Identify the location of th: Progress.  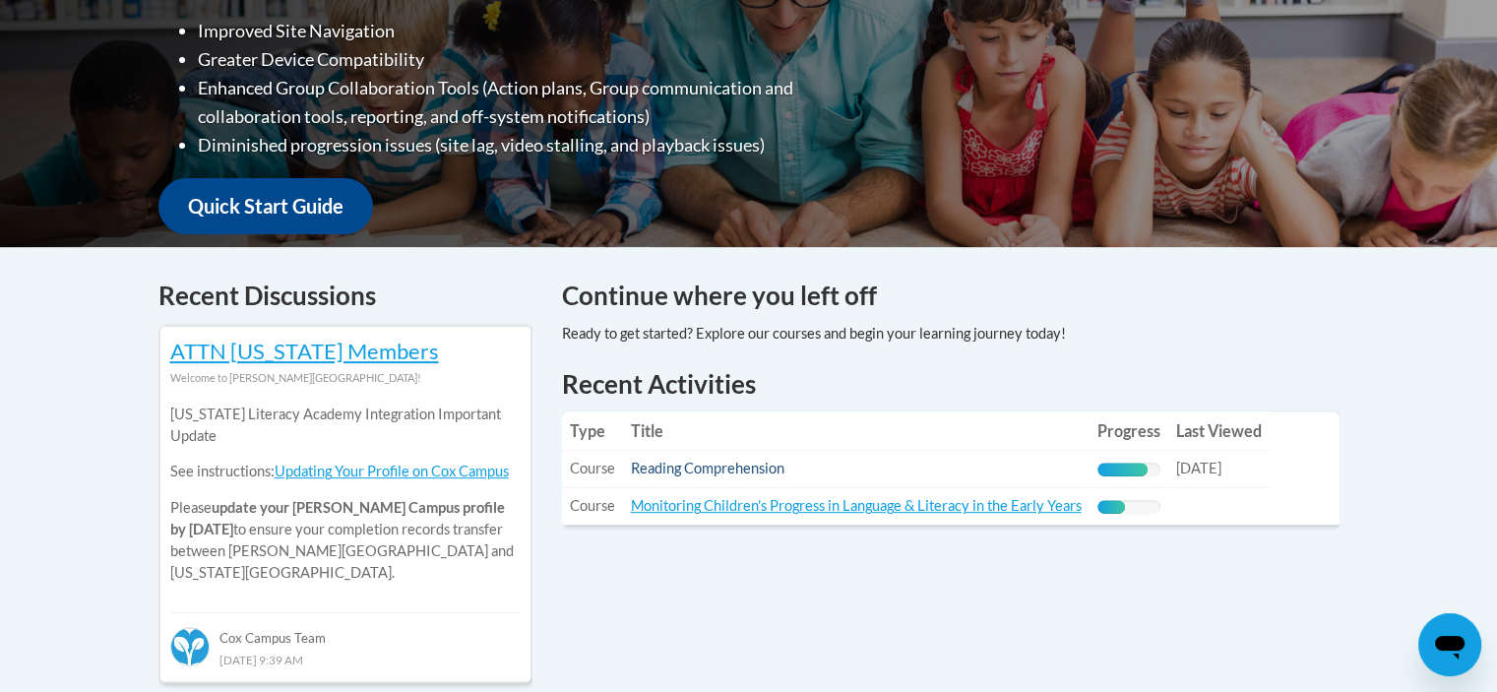
(1129, 431).